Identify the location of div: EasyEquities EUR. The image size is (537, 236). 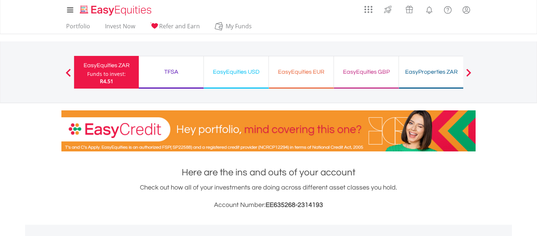
(301, 72).